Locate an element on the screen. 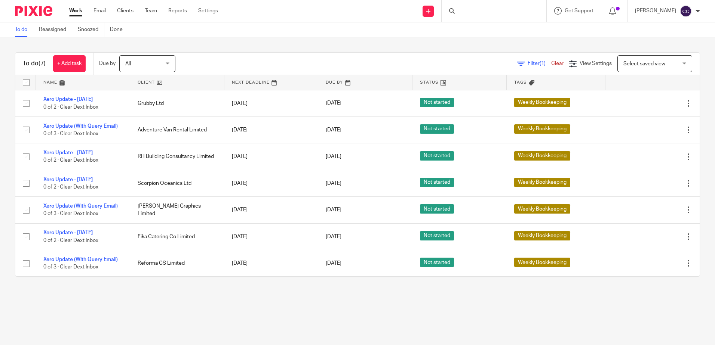 The width and height of the screenshot is (715, 345). a: Clients is located at coordinates (125, 11).